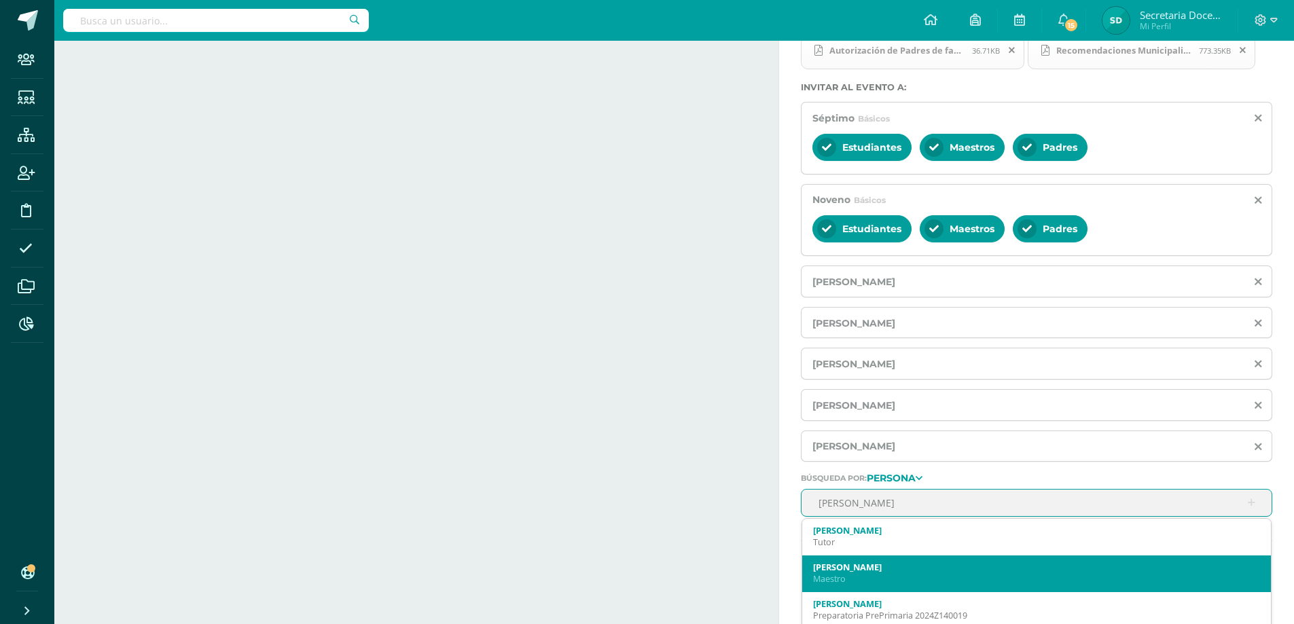 The height and width of the screenshot is (624, 1294). Describe the element at coordinates (895, 478) in the screenshot. I see `a: Persona` at that location.